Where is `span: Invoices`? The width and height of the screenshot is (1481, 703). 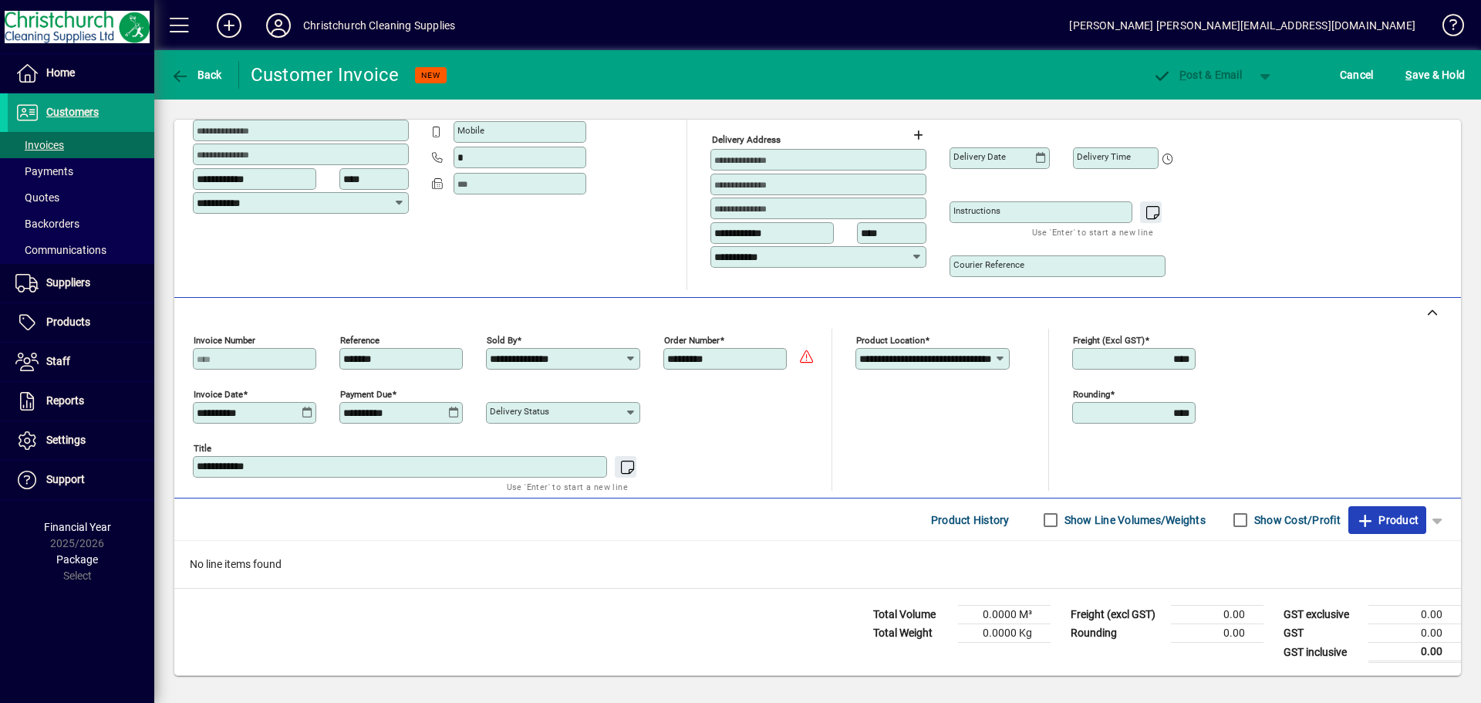
span: Invoices is located at coordinates (39, 145).